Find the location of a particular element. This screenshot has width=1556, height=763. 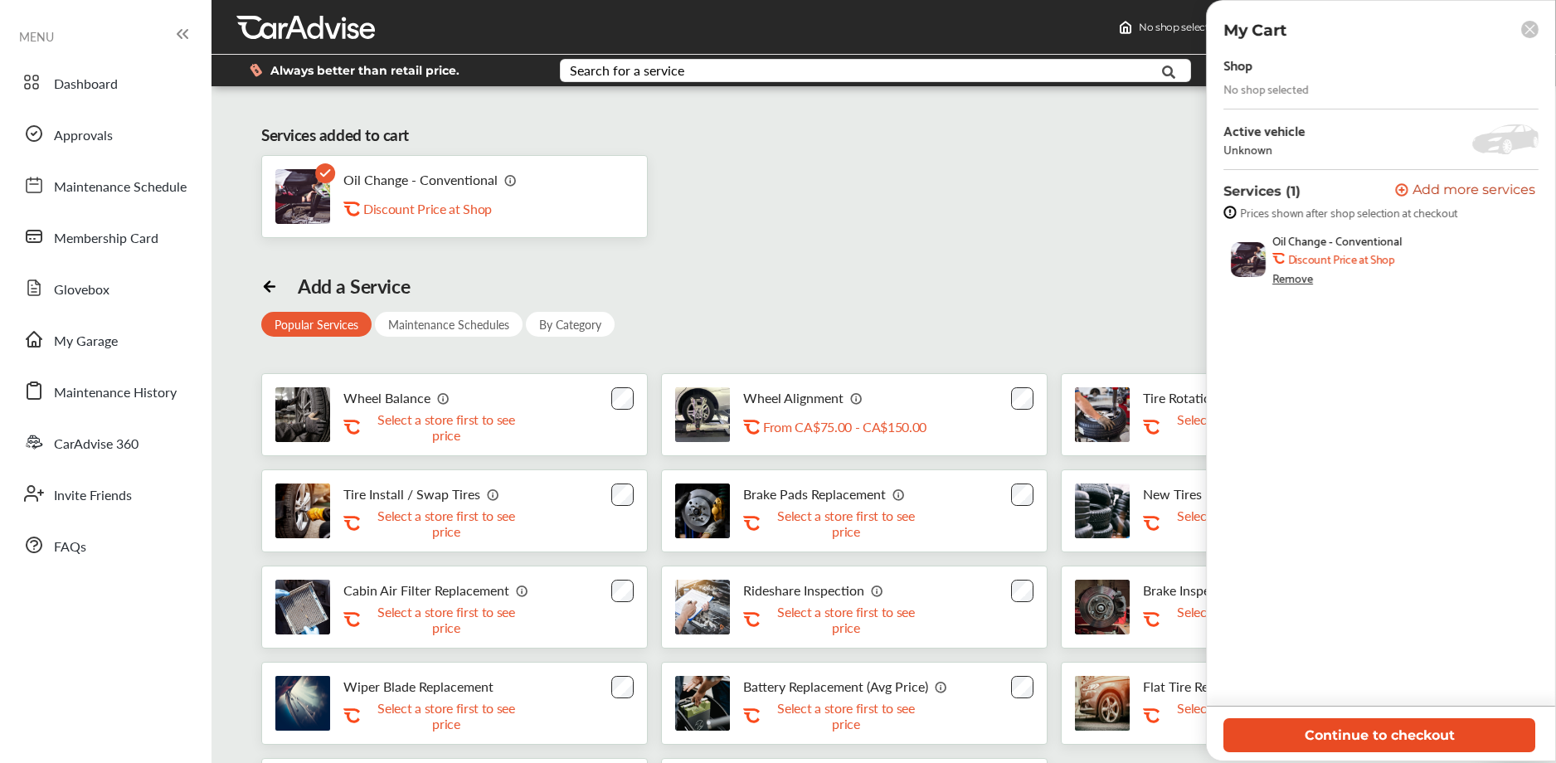

a: Dashboard is located at coordinates (104, 82).